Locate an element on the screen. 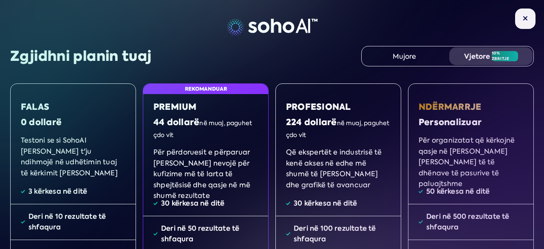  font: Deri në 100 rezultate të shfaqura is located at coordinates (335, 233).